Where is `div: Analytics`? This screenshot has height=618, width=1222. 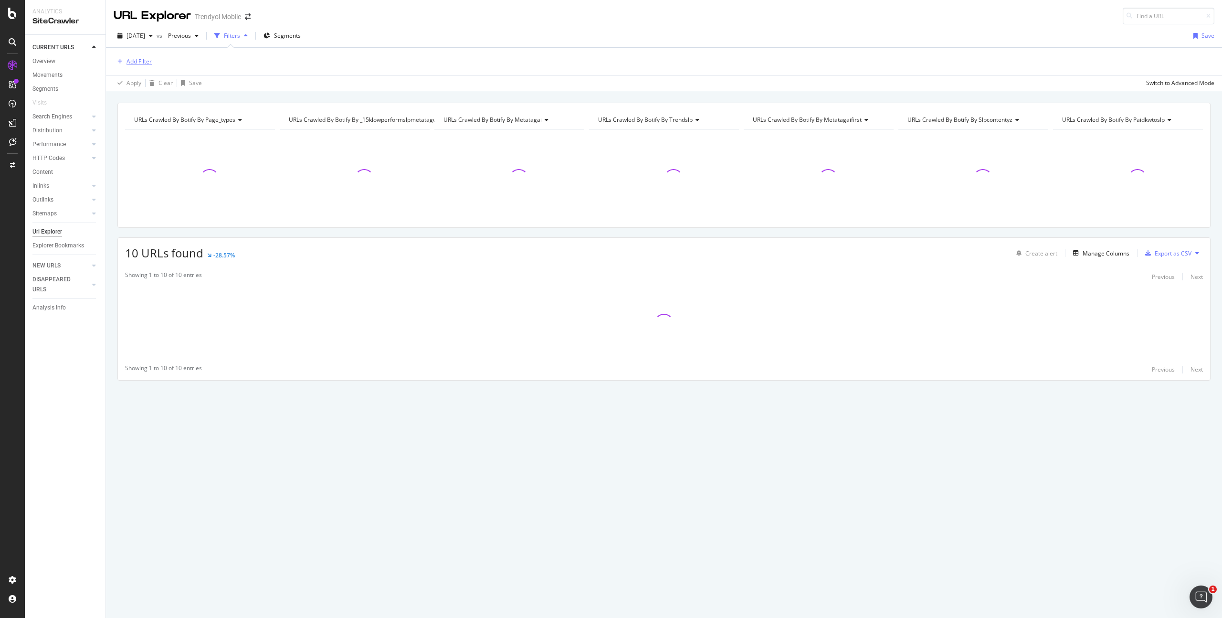 div: Analytics is located at coordinates (65, 11).